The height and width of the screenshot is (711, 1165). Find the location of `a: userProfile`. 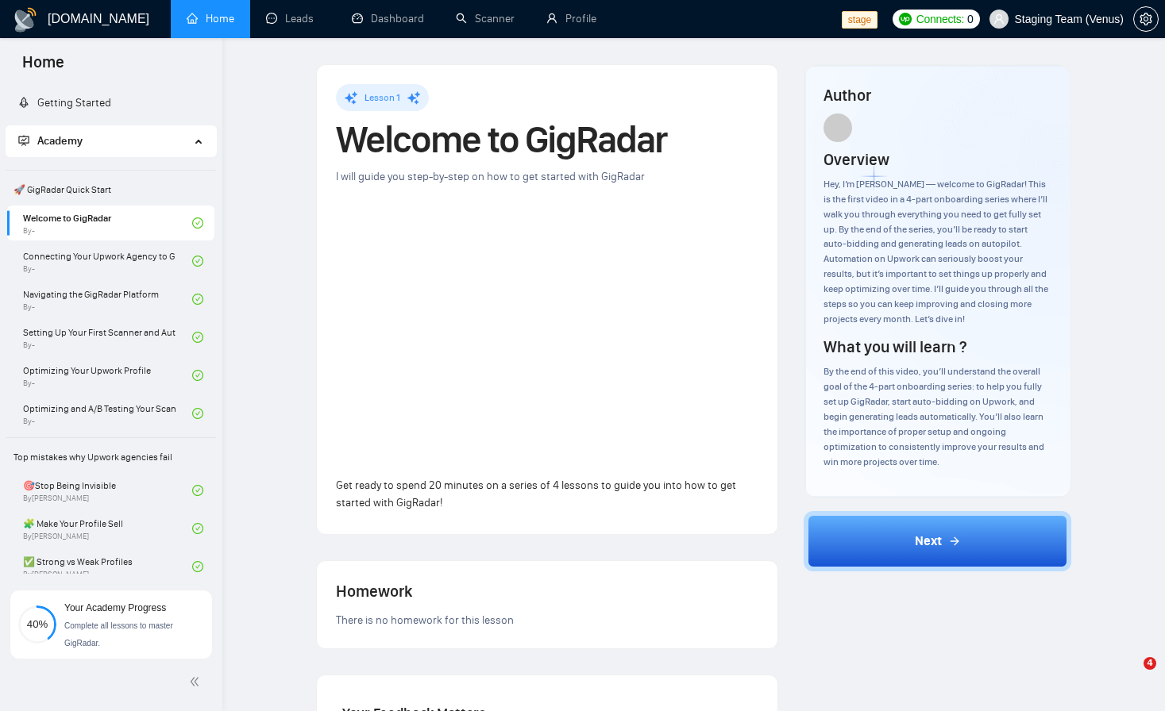

a: userProfile is located at coordinates (571, 18).